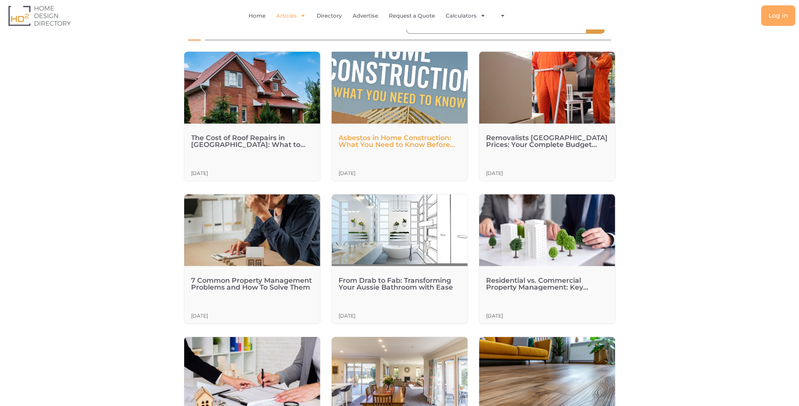 The height and width of the screenshot is (406, 799). What do you see at coordinates (329, 16) in the screenshot?
I see `a: Directory` at bounding box center [329, 16].